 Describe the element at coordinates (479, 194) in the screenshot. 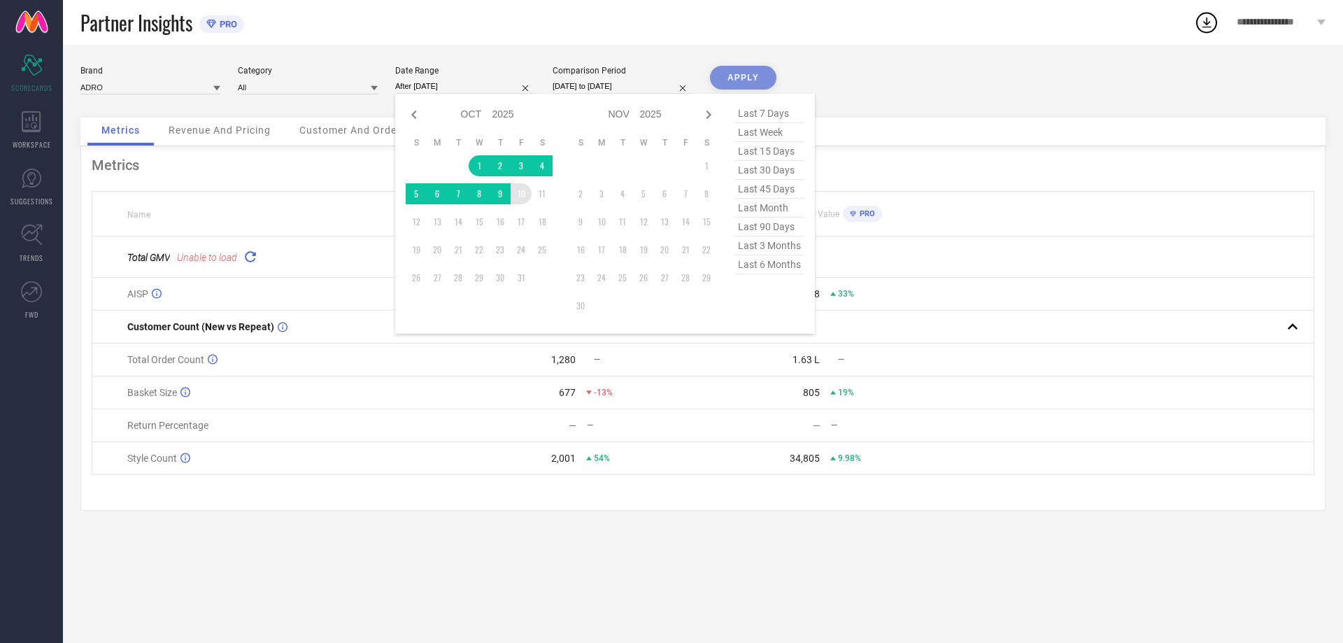

I see `td: Wed Oct 08 2025` at that location.